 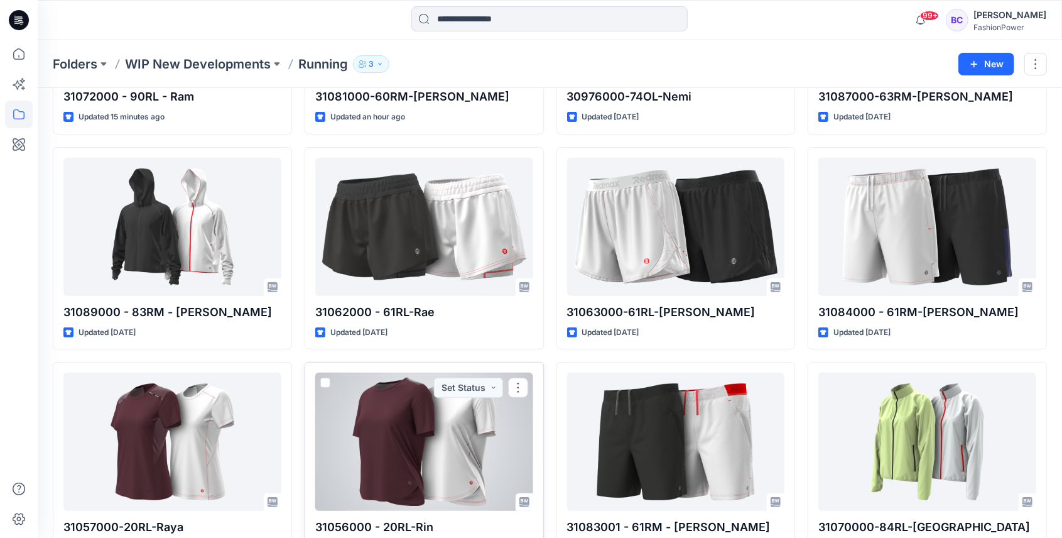 I want to click on a: 31083001 - 61RM - Ross, so click(x=676, y=442).